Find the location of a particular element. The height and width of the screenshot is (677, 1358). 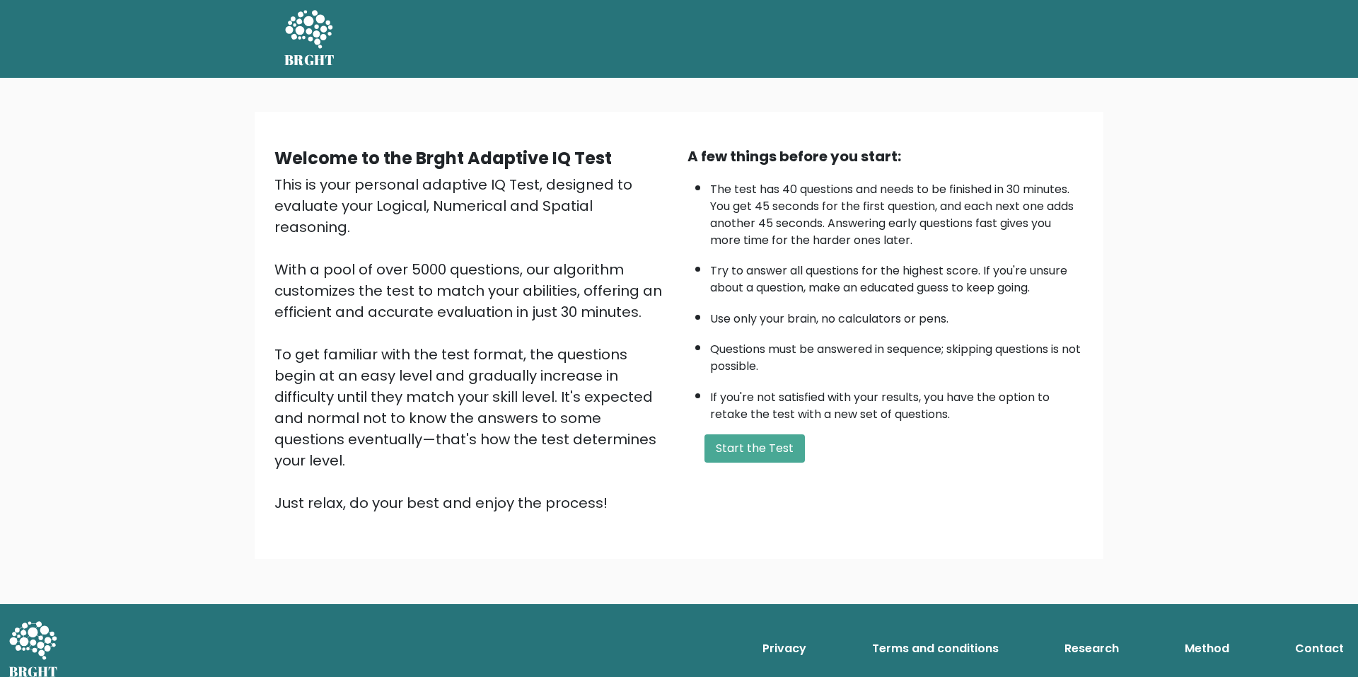

a: Privacy is located at coordinates (785, 649).